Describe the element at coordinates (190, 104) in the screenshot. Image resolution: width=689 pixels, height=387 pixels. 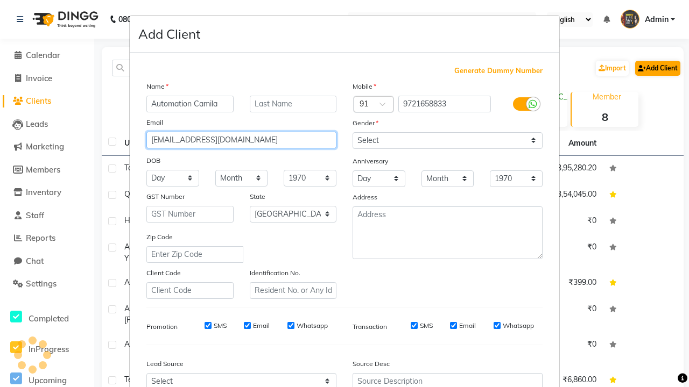
I see `input: First Name` at that location.